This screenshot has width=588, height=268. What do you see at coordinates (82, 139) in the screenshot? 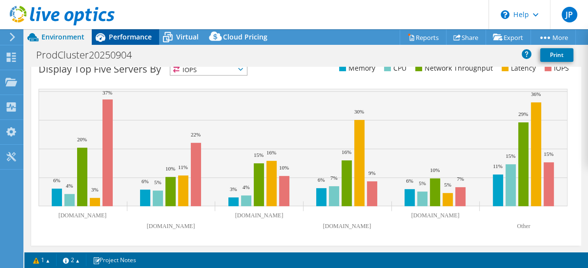
I see `text: 20%` at bounding box center [82, 139].